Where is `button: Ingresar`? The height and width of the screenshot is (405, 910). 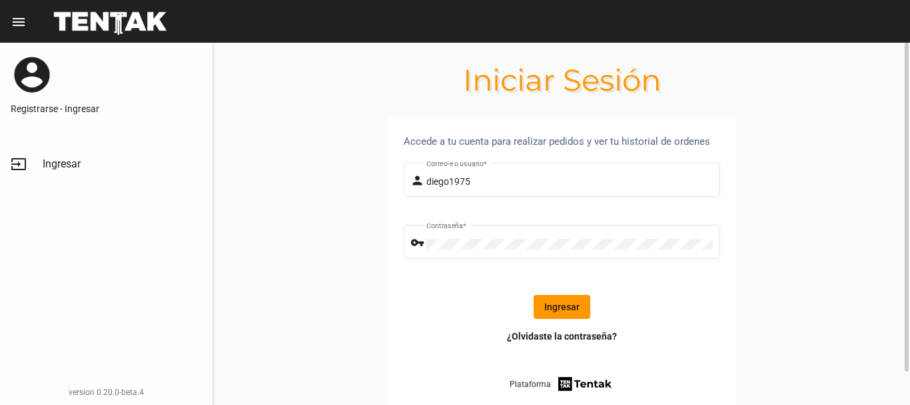 button: Ingresar is located at coordinates (562, 307).